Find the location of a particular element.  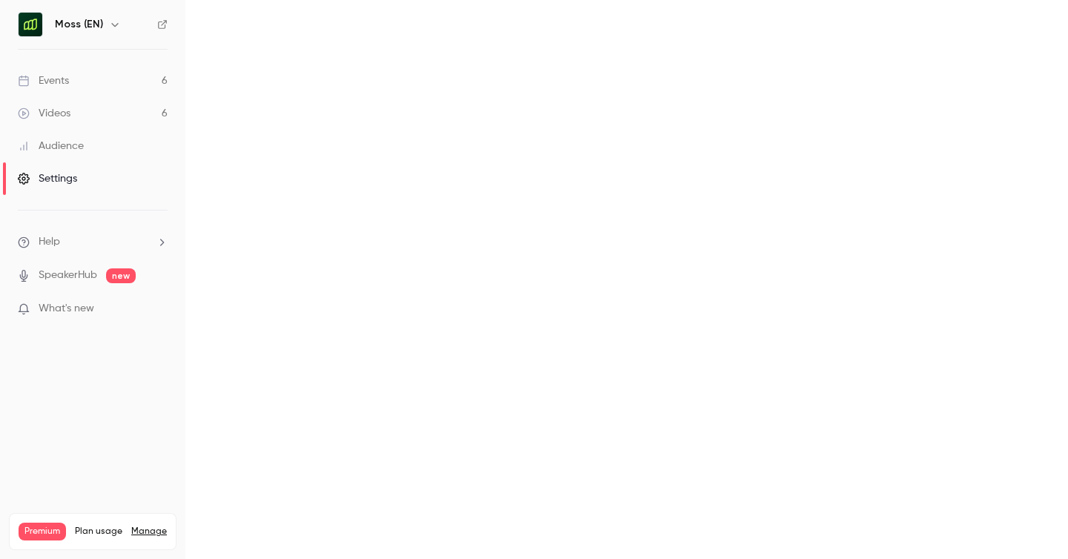

div: Settings is located at coordinates (47, 179).